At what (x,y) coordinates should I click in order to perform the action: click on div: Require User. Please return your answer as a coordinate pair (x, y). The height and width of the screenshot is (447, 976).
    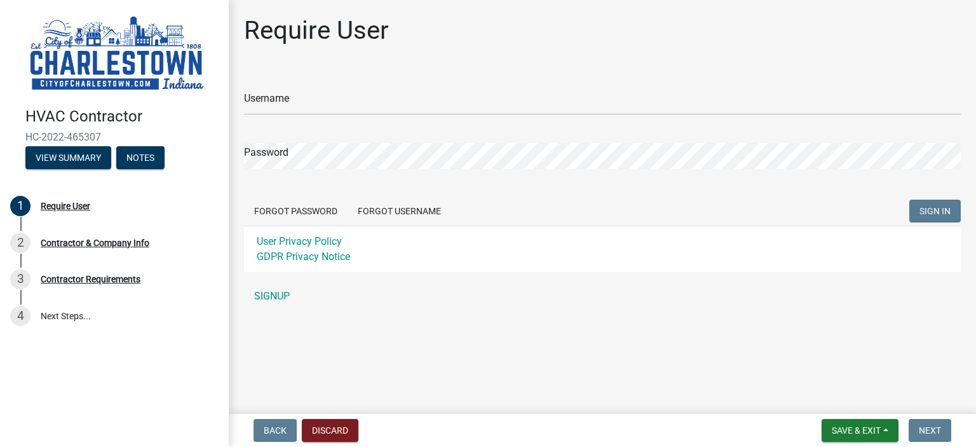
    Looking at the image, I should click on (65, 206).